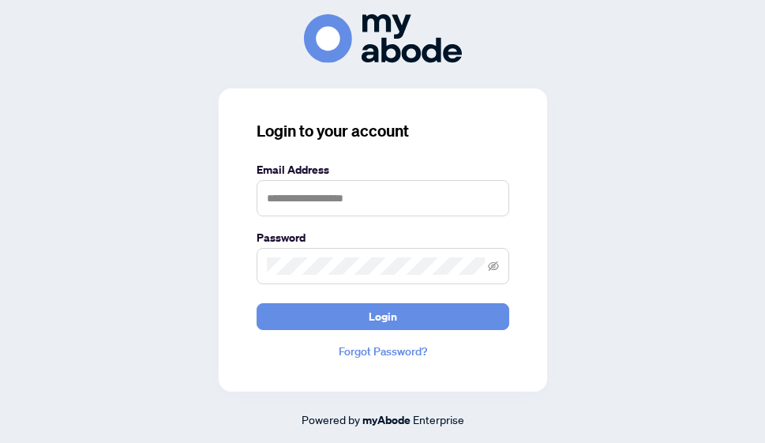 This screenshot has width=765, height=443. Describe the element at coordinates (438, 419) in the screenshot. I see `span: Enterprise` at that location.